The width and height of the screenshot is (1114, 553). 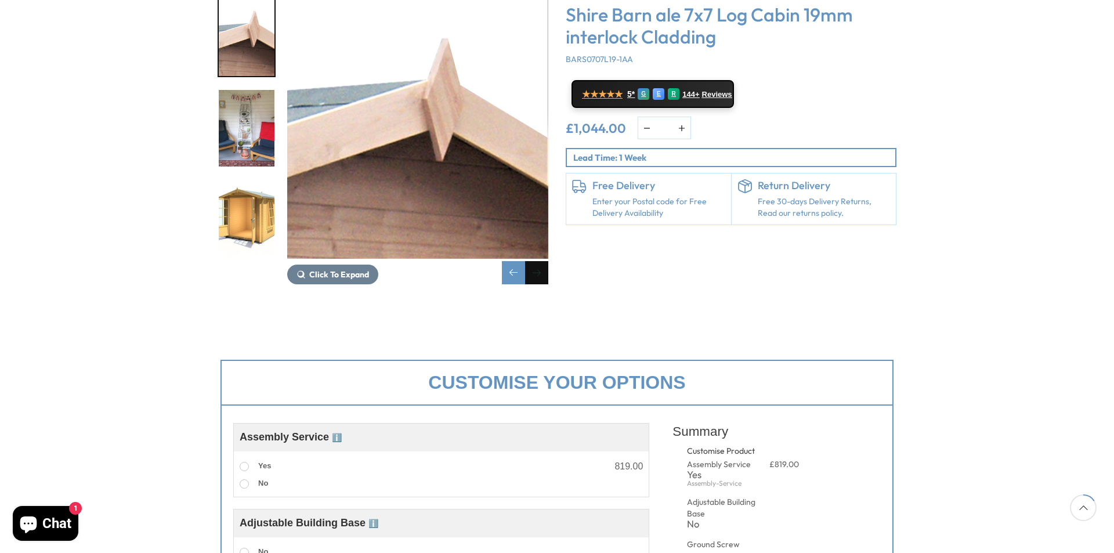 What do you see at coordinates (264, 465) in the screenshot?
I see `span: Yes` at bounding box center [264, 465].